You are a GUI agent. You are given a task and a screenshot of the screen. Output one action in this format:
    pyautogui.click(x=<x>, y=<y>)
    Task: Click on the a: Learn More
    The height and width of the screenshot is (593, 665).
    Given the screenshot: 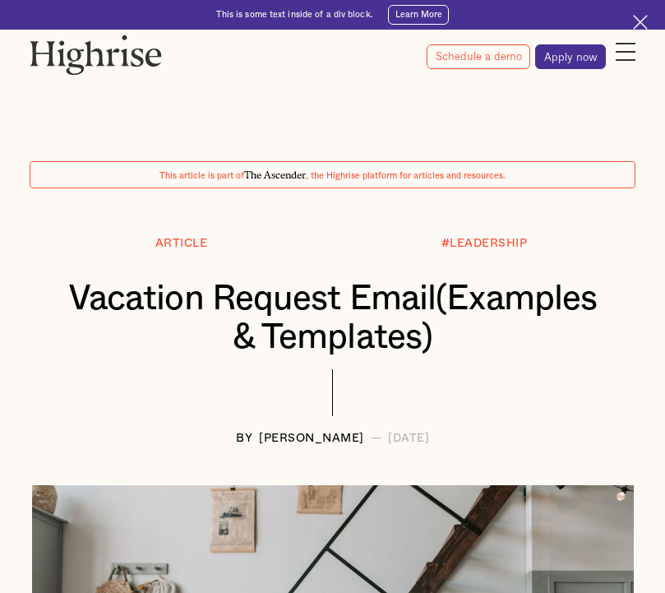 What is the action you would take?
    pyautogui.click(x=418, y=15)
    